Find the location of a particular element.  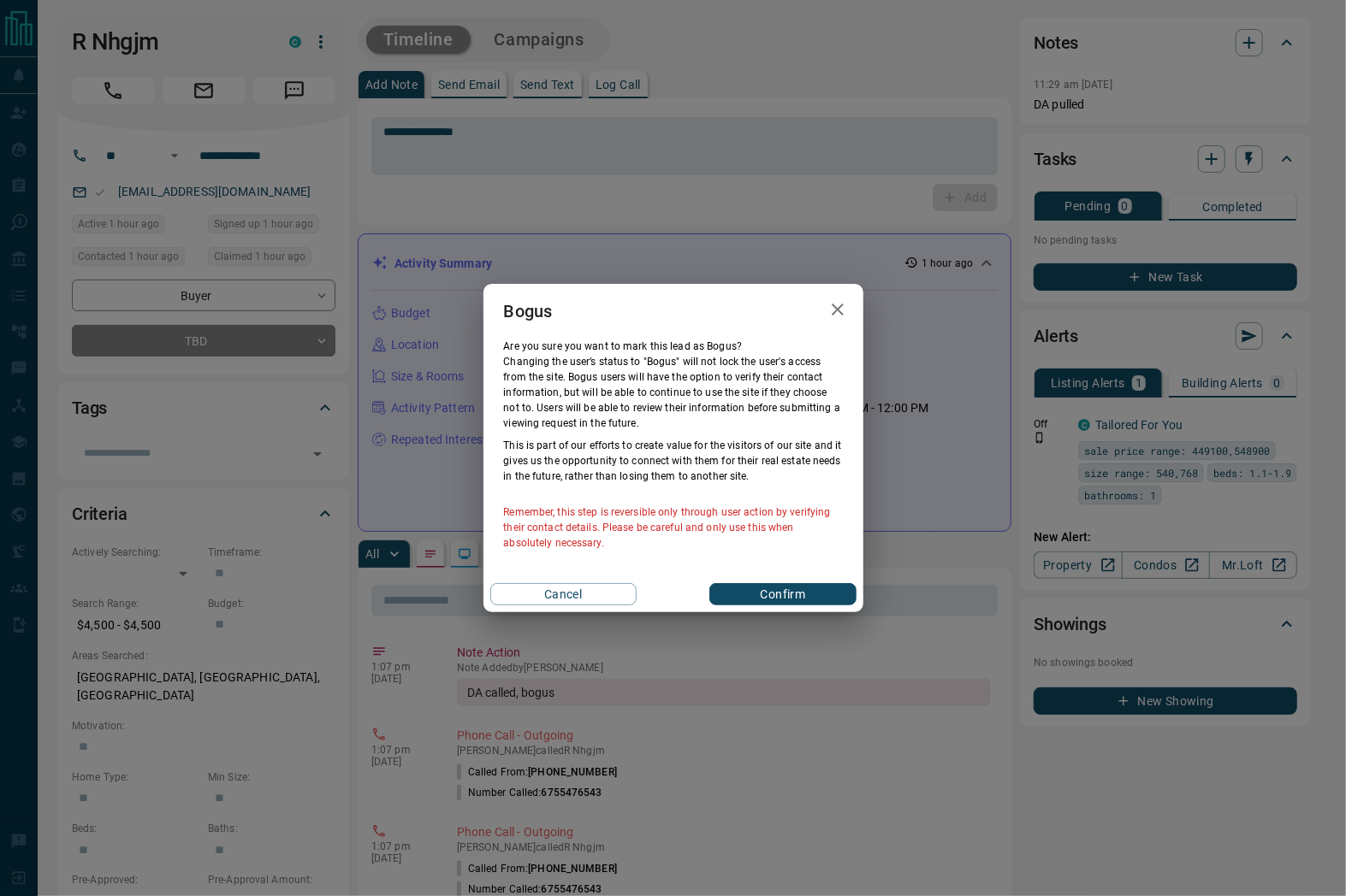

button: Cancel is located at coordinates (562, 595).